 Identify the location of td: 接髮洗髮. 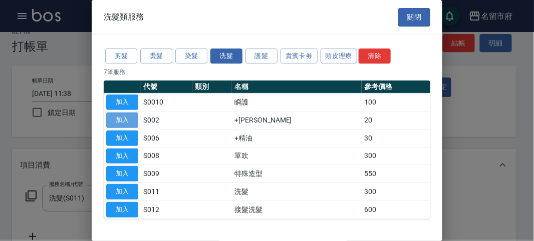
(296, 210).